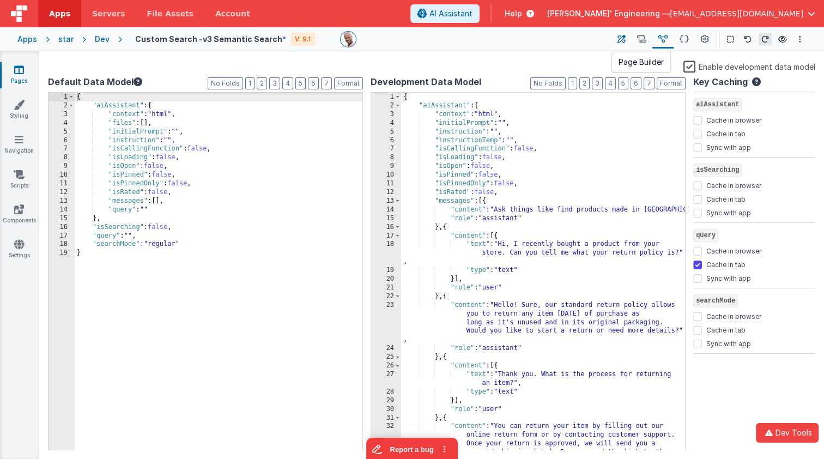 The height and width of the screenshot is (459, 824). Describe the element at coordinates (386, 288) in the screenshot. I see `div: 21` at that location.